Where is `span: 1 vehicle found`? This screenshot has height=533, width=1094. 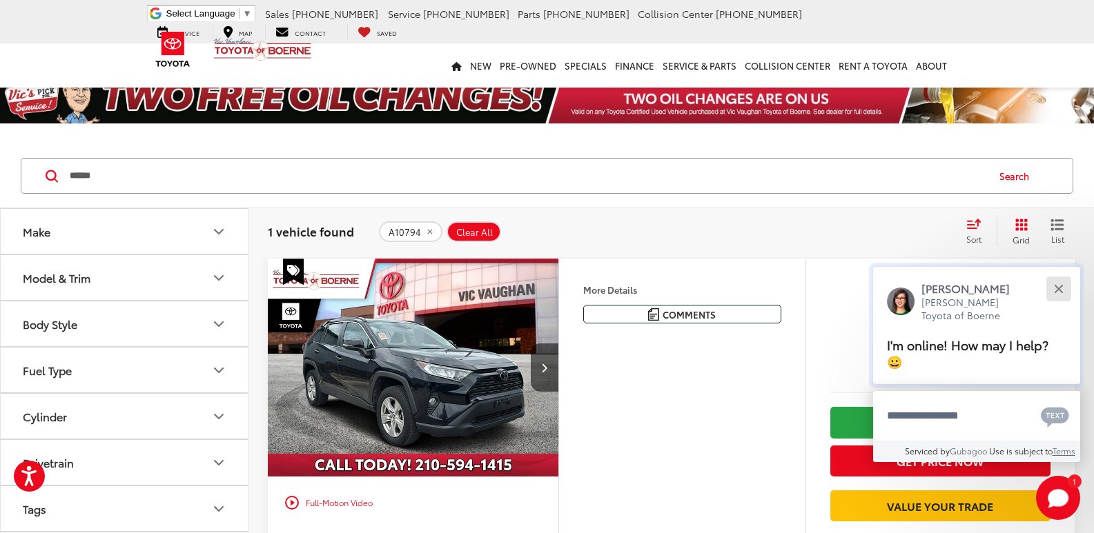
span: 1 vehicle found is located at coordinates (311, 231).